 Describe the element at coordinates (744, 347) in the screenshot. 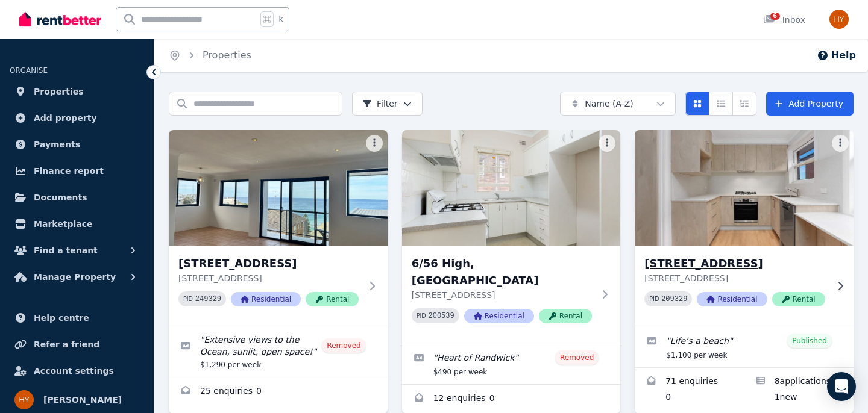

I see `a: Edit listing: Life’s a beach` at that location.